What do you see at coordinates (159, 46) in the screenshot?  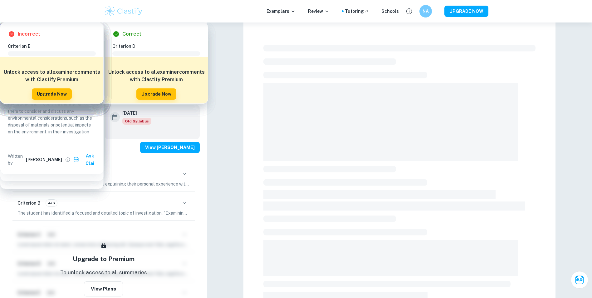 I see `h6: Criterion D` at bounding box center [159, 46].